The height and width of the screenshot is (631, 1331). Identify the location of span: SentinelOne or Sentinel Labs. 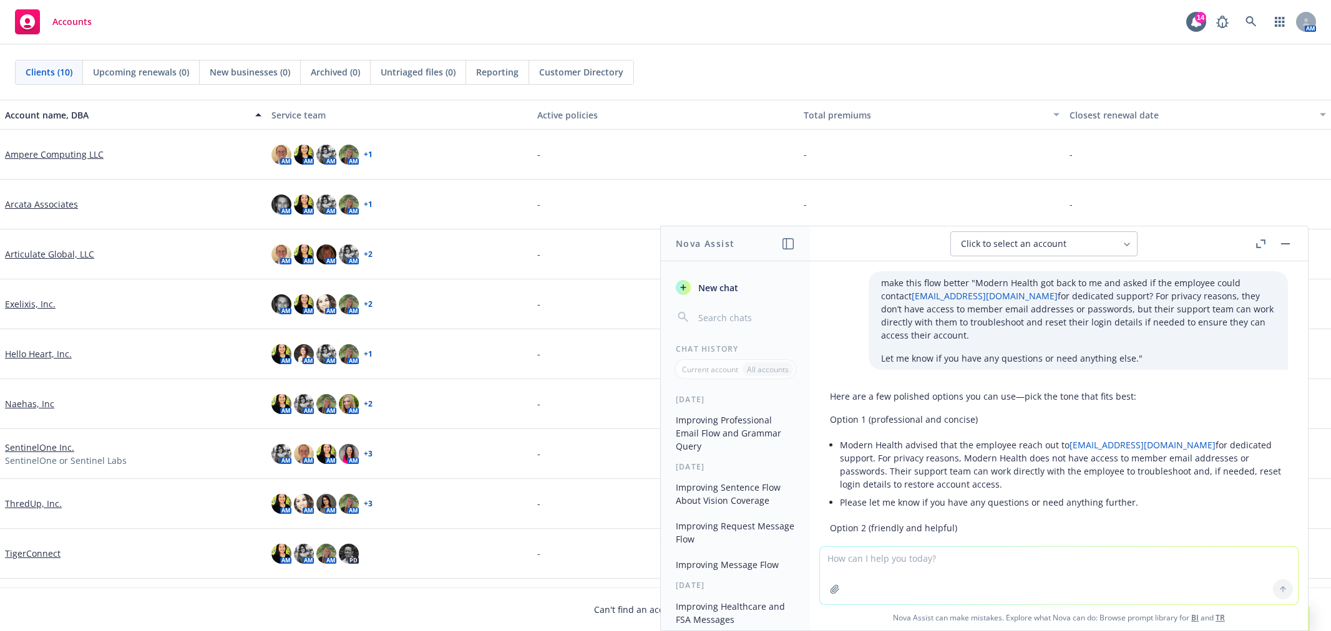
(66, 460).